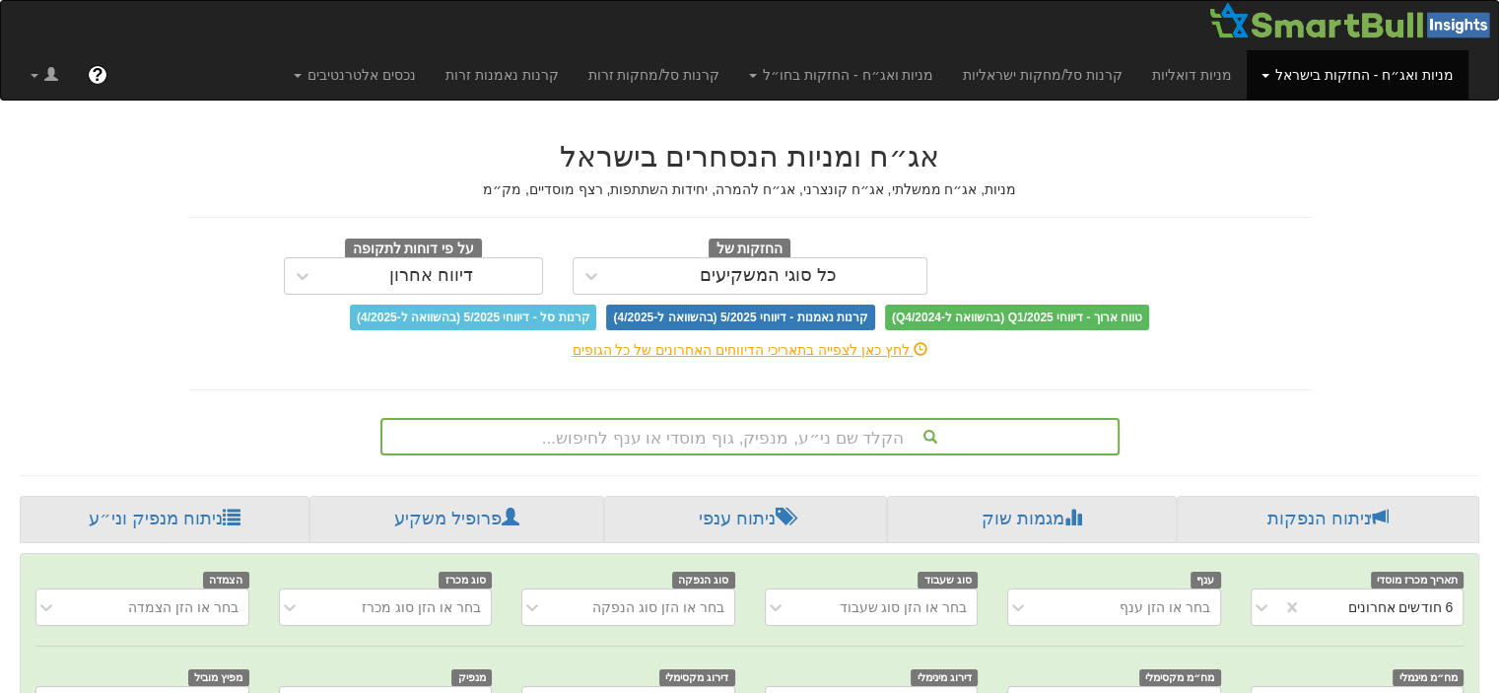 The height and width of the screenshot is (693, 1499). Describe the element at coordinates (413, 249) in the screenshot. I see `span: על פי דוחות לתקופה` at that location.